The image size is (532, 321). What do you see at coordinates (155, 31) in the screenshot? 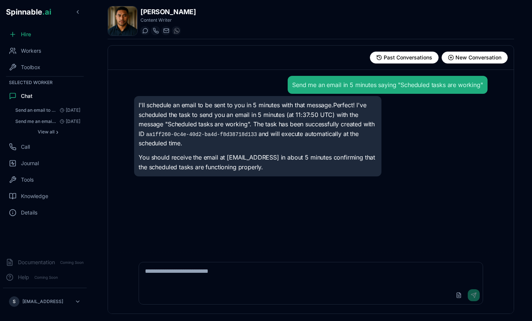
I see `button: Start a call with Axel Tanaka` at bounding box center [155, 31].